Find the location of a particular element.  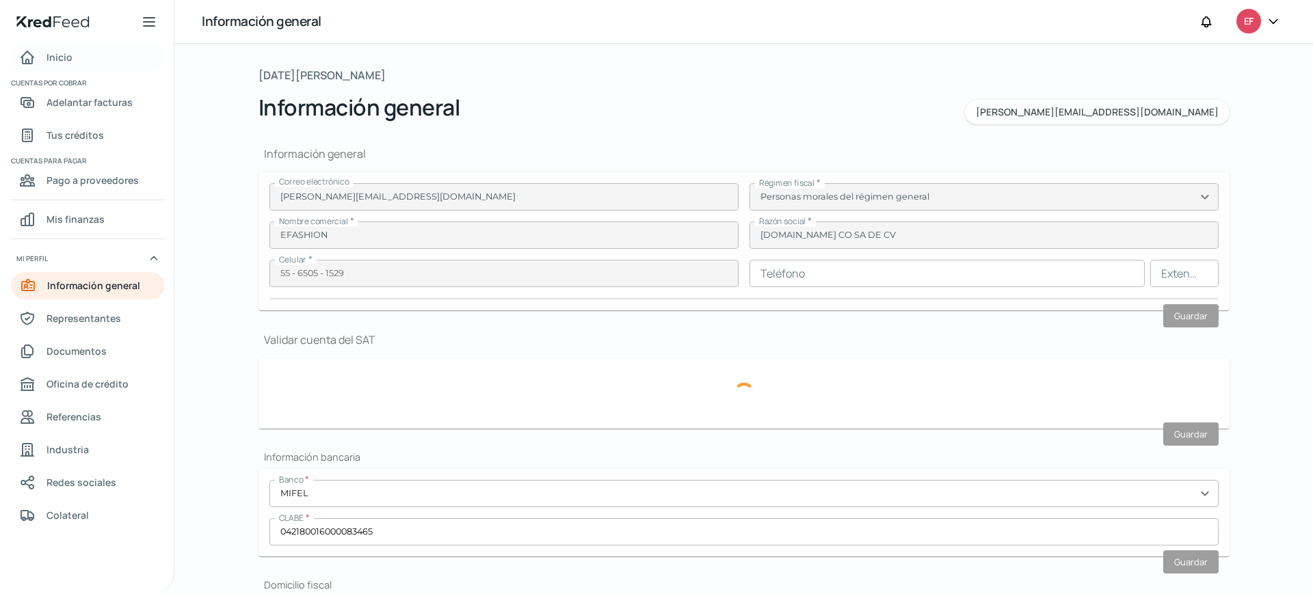

font: Mis finanzas is located at coordinates (75, 219).